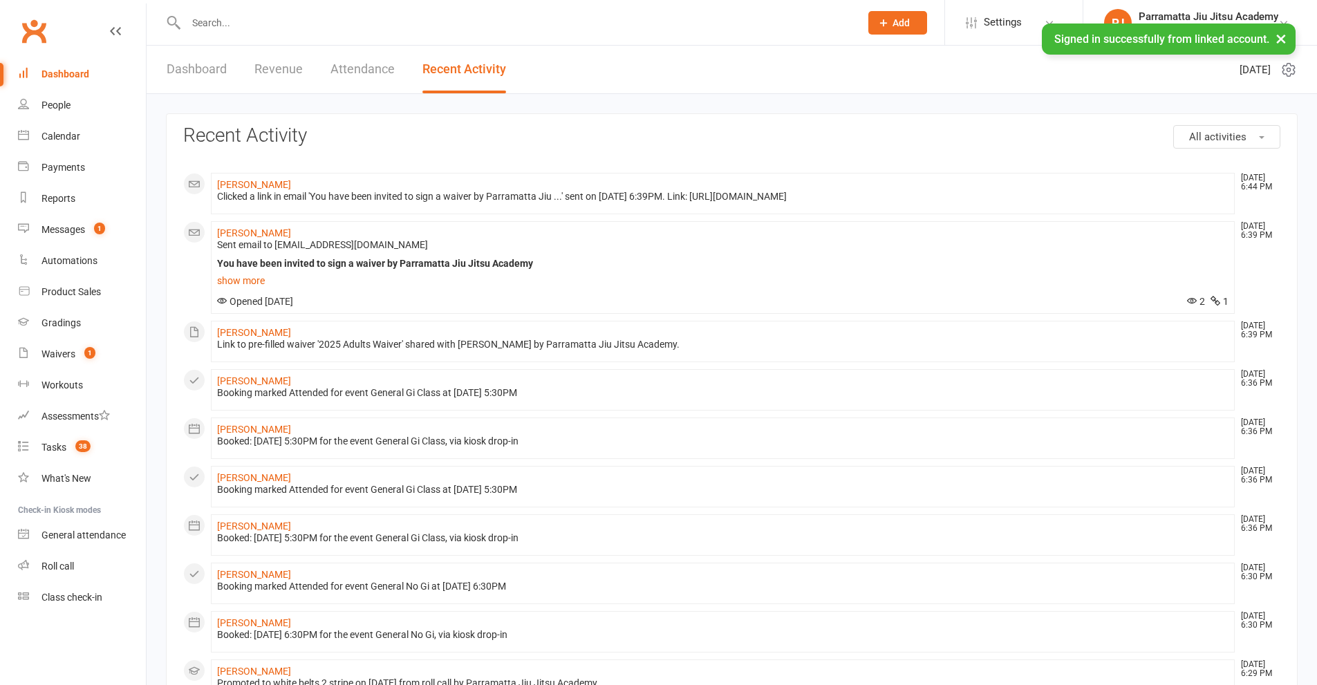  Describe the element at coordinates (65, 74) in the screenshot. I see `div: Dashboard` at that location.